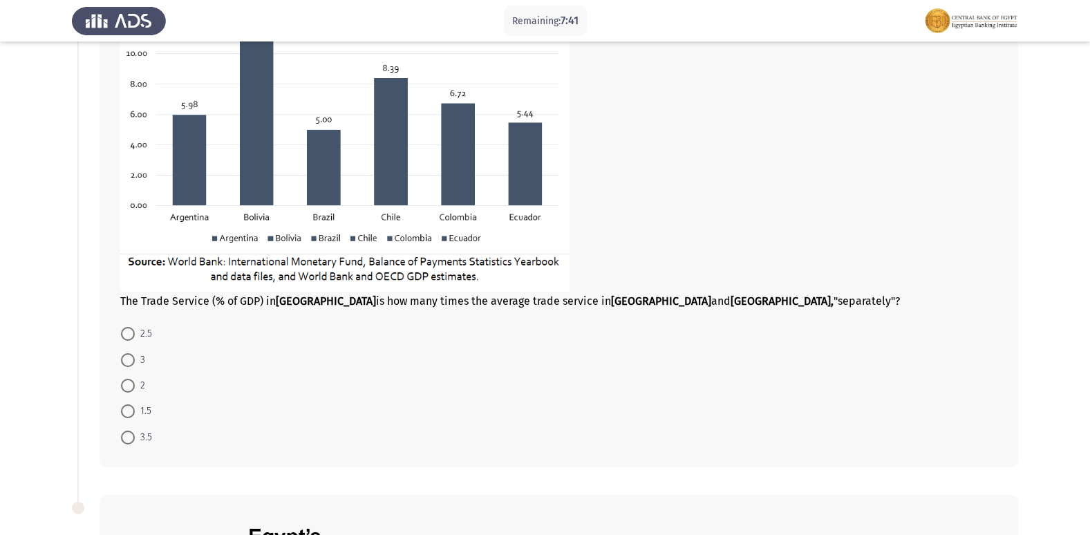 Image resolution: width=1090 pixels, height=535 pixels. I want to click on span: 2, so click(140, 386).